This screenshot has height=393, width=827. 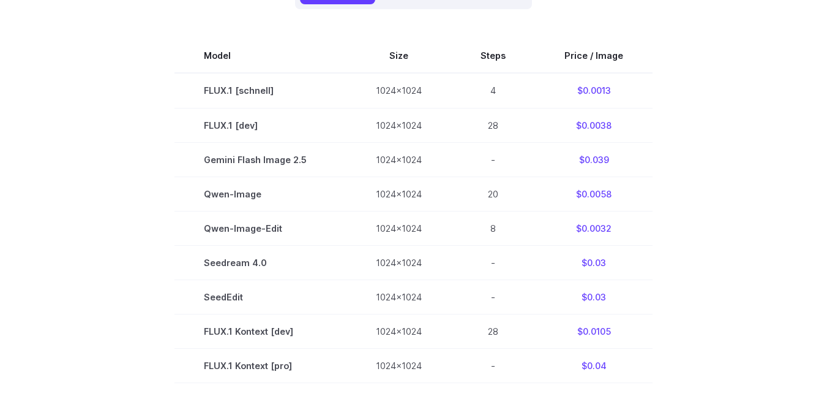 What do you see at coordinates (260, 193) in the screenshot?
I see `td: Qwen-Image` at bounding box center [260, 193].